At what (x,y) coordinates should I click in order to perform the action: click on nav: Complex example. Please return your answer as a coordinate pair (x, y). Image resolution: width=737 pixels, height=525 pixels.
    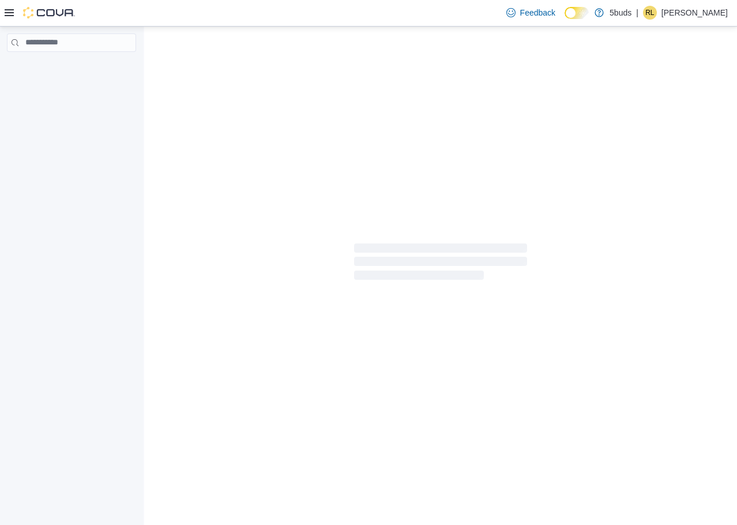
    Looking at the image, I should click on (72, 68).